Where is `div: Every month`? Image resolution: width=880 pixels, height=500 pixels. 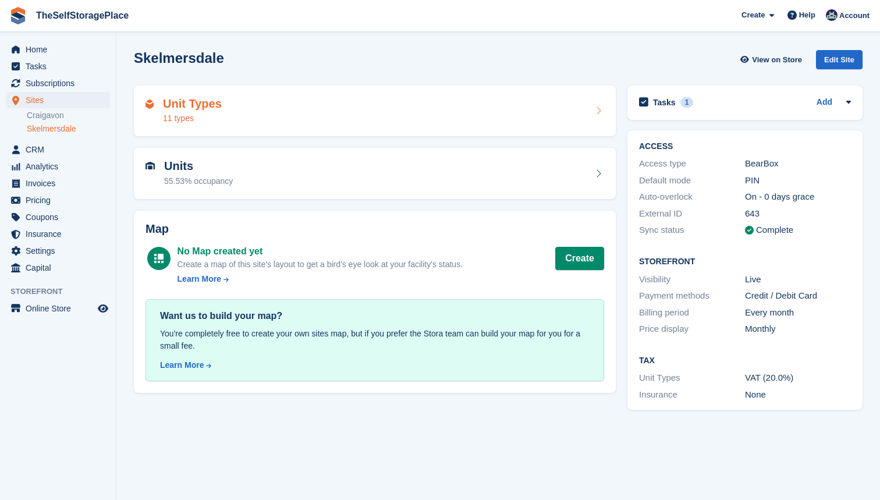 div: Every month is located at coordinates (798, 313).